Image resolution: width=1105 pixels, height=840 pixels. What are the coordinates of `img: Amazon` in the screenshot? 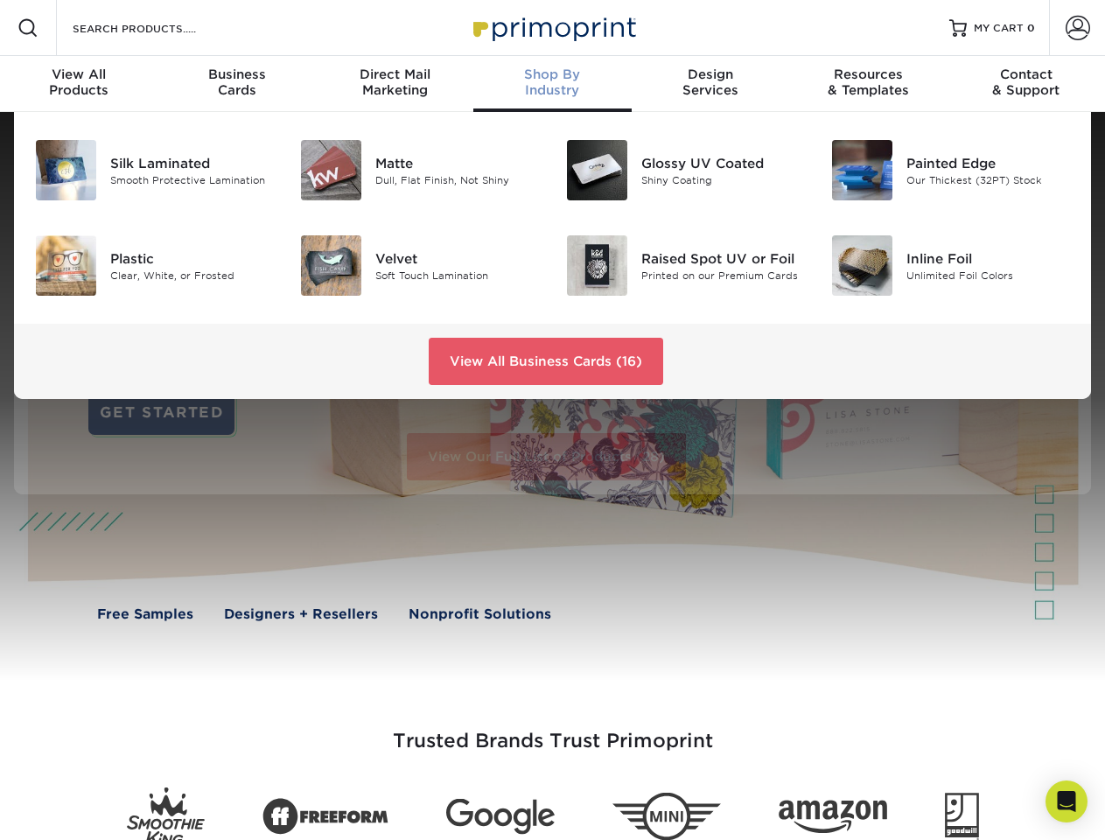 It's located at (833, 817).